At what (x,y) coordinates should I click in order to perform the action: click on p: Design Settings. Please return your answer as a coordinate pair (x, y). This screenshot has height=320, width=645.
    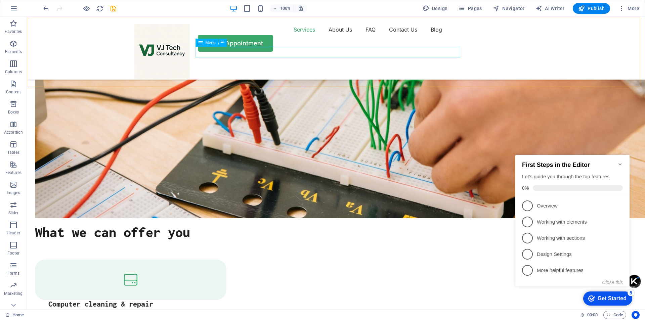
    Looking at the image, I should click on (65, 109).